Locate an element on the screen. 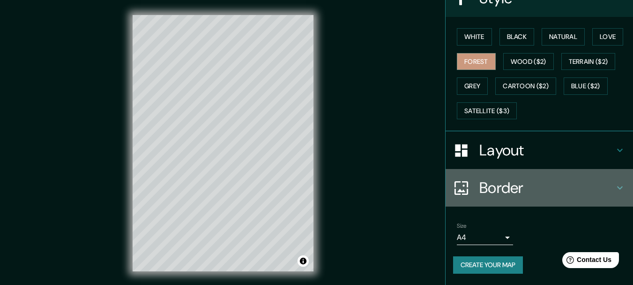 The height and width of the screenshot is (285, 633). button: Satellite ($3) is located at coordinates (487, 111).